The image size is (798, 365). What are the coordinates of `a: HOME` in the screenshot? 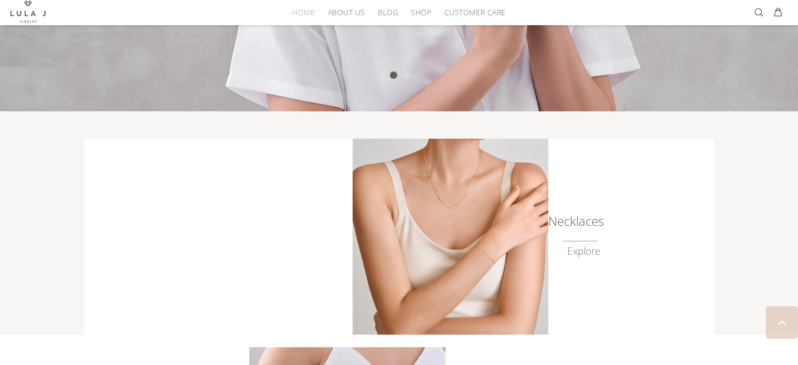 It's located at (303, 12).